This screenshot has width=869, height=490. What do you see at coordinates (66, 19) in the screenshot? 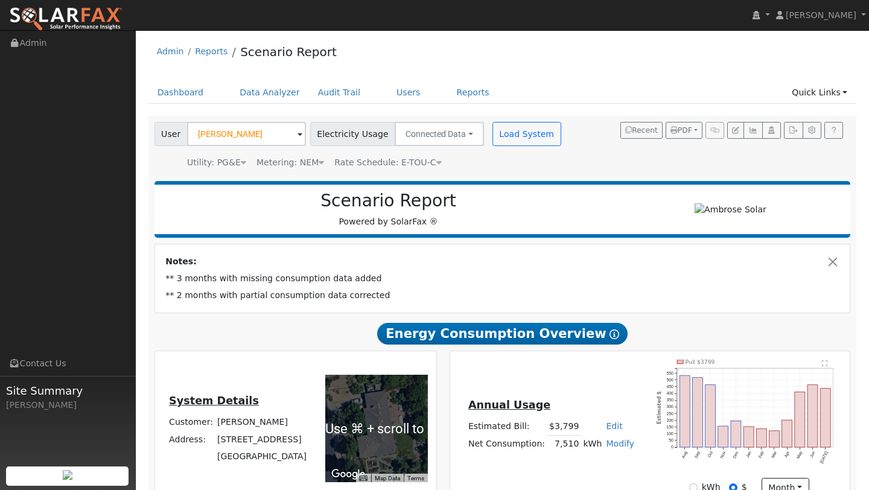
I see `img: SolarFax` at bounding box center [66, 19].